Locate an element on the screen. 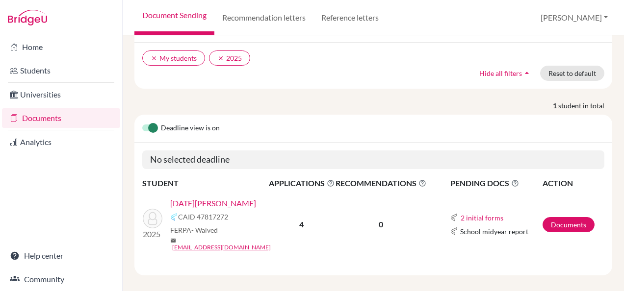  p: 2025 is located at coordinates (152, 234).